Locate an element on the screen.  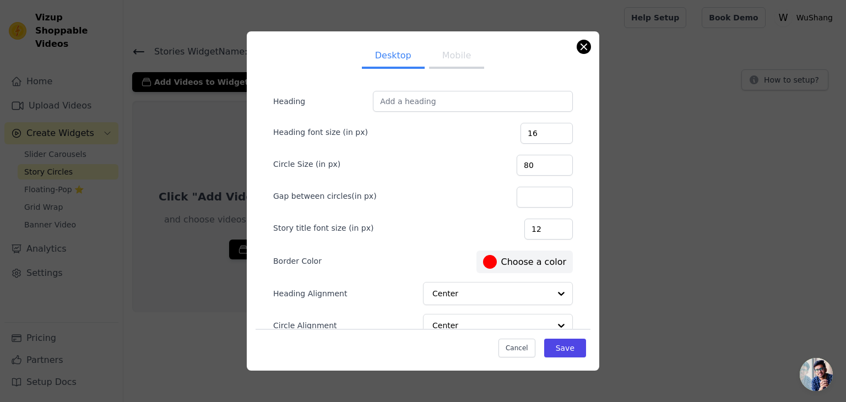
button: Mobile is located at coordinates (456, 57).